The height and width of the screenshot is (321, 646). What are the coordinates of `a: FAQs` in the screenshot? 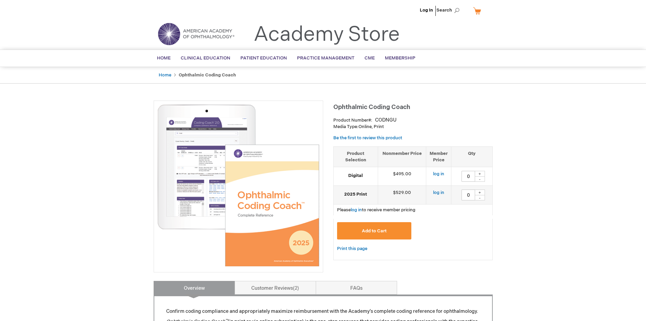 It's located at (356, 287).